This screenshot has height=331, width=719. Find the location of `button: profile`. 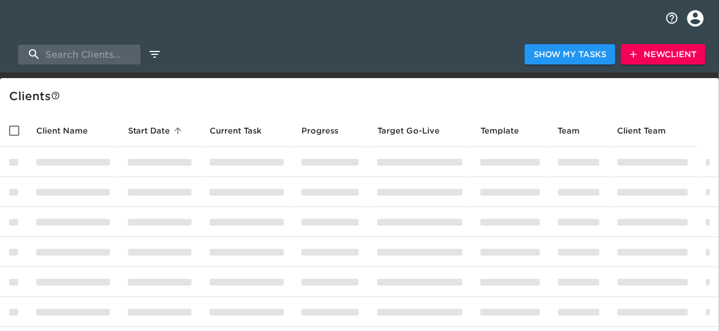

button: profile is located at coordinates (695, 18).